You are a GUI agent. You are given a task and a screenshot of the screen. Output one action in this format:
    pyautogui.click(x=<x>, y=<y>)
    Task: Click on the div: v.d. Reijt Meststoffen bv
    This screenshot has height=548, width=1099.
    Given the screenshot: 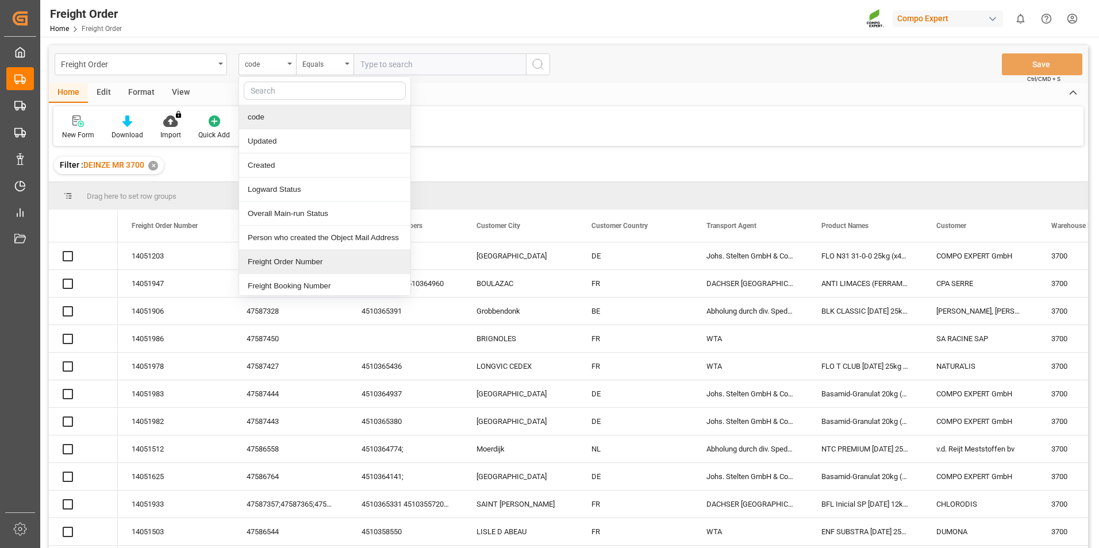 What is the action you would take?
    pyautogui.click(x=980, y=449)
    